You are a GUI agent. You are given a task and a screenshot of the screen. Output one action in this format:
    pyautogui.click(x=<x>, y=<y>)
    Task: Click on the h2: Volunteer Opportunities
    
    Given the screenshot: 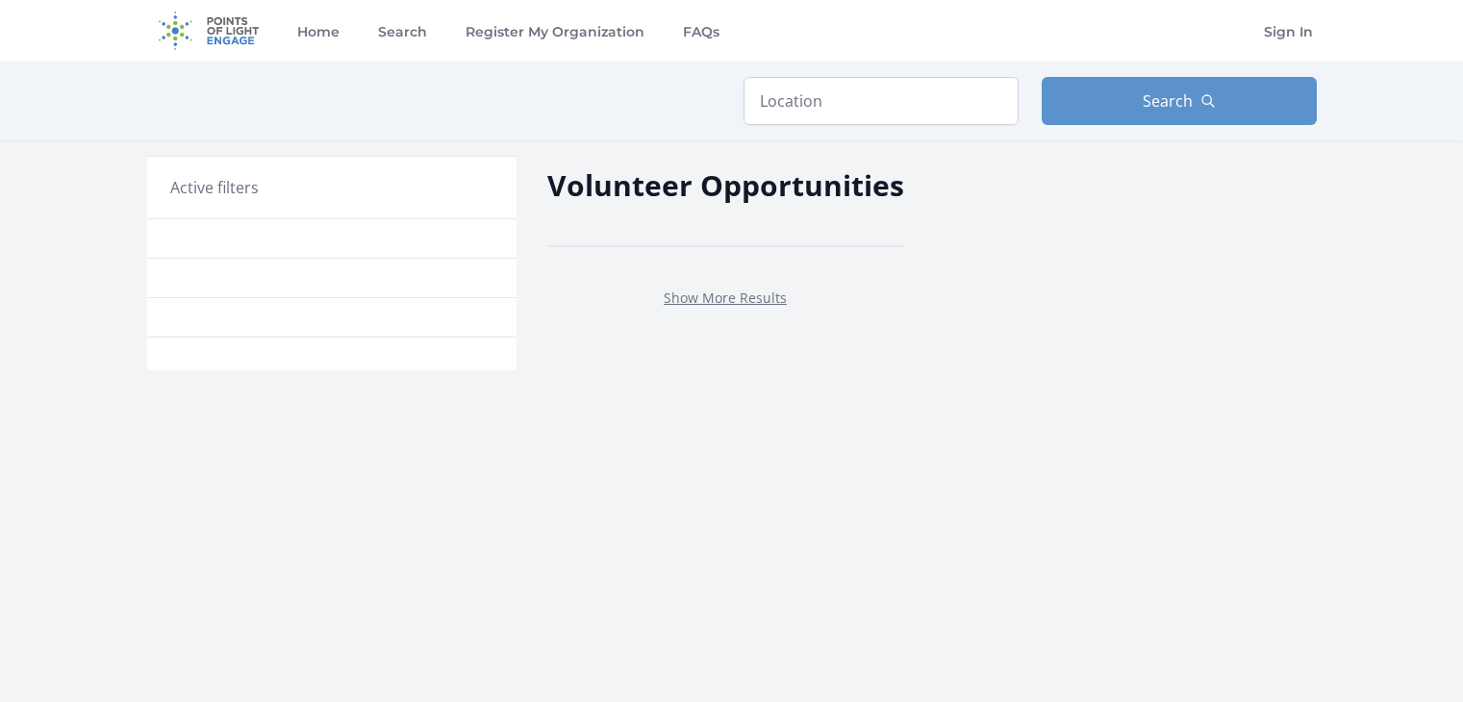 What is the action you would take?
    pyautogui.click(x=725, y=185)
    